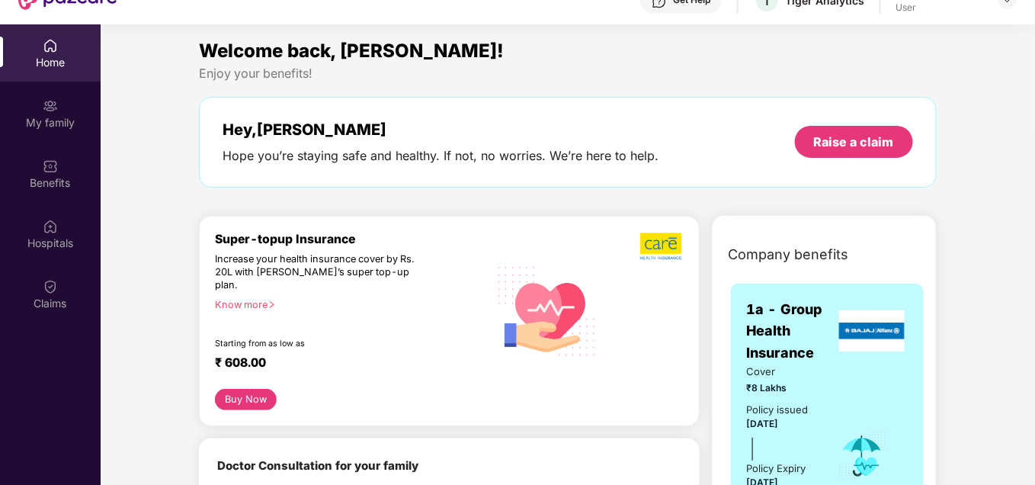  Describe the element at coordinates (776, 468) in the screenshot. I see `div: Policy Expiry` at that location.